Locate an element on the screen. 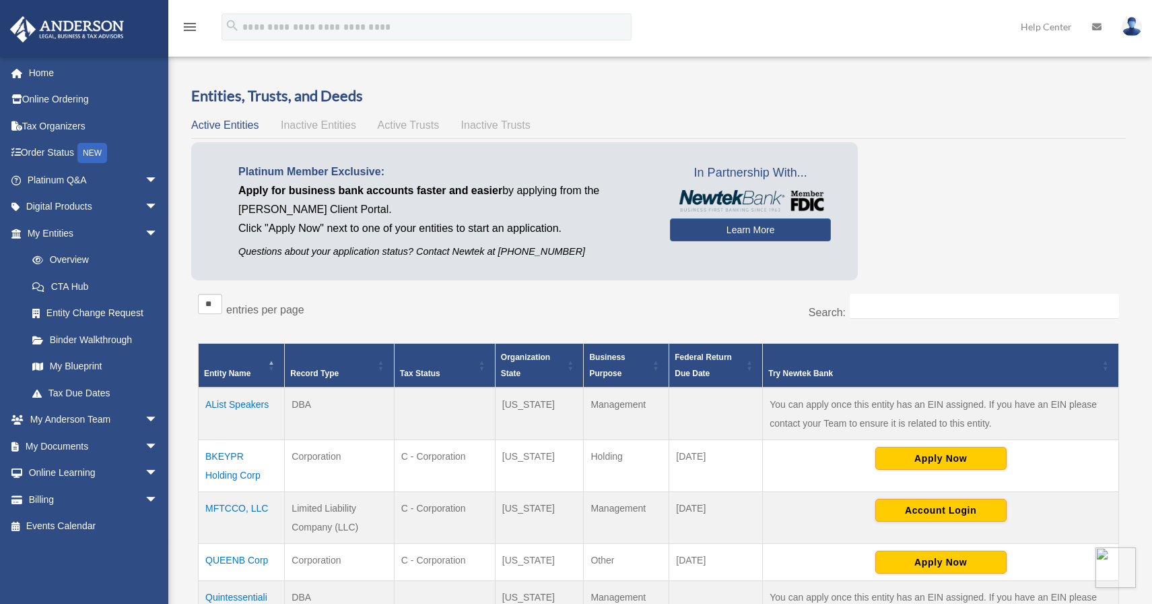 Image resolution: width=1152 pixels, height=604 pixels. a: Account Login is located at coordinates (941, 509).